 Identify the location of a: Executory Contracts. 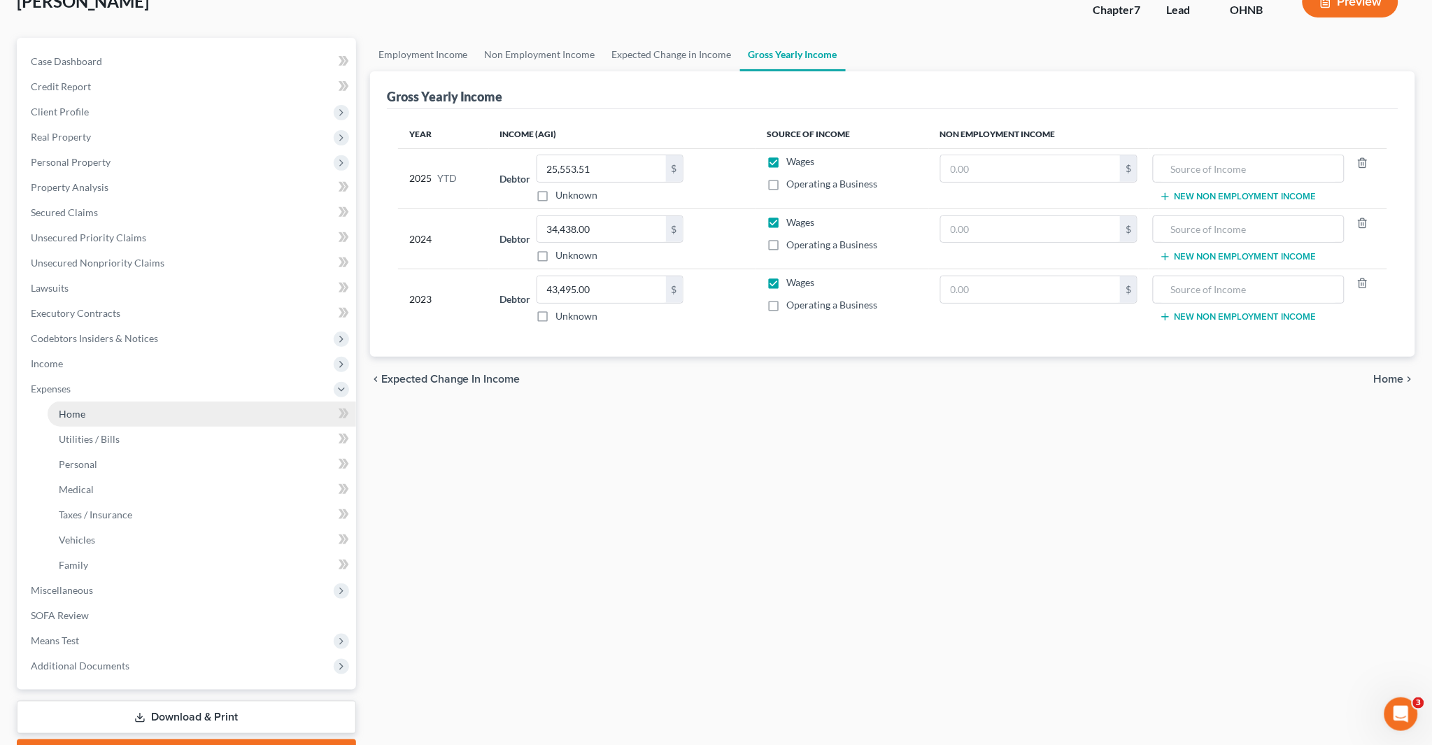
(187, 313).